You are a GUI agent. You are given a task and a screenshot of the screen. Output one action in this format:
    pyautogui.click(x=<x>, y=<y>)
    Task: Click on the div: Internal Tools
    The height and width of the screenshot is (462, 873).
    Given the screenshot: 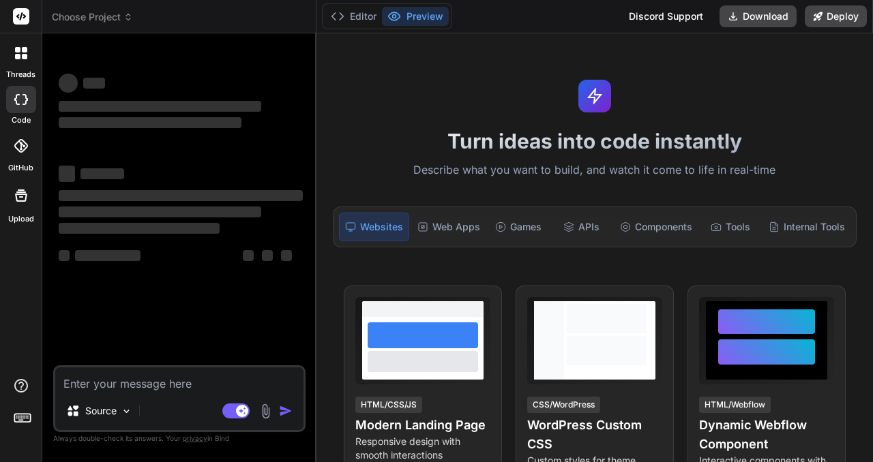 What is the action you would take?
    pyautogui.click(x=807, y=227)
    